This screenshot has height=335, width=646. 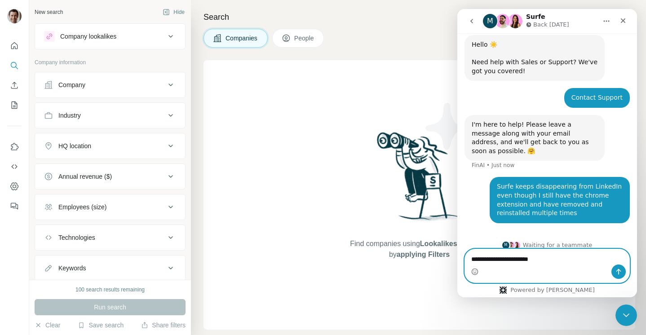 I want to click on div: Company, so click(x=72, y=85).